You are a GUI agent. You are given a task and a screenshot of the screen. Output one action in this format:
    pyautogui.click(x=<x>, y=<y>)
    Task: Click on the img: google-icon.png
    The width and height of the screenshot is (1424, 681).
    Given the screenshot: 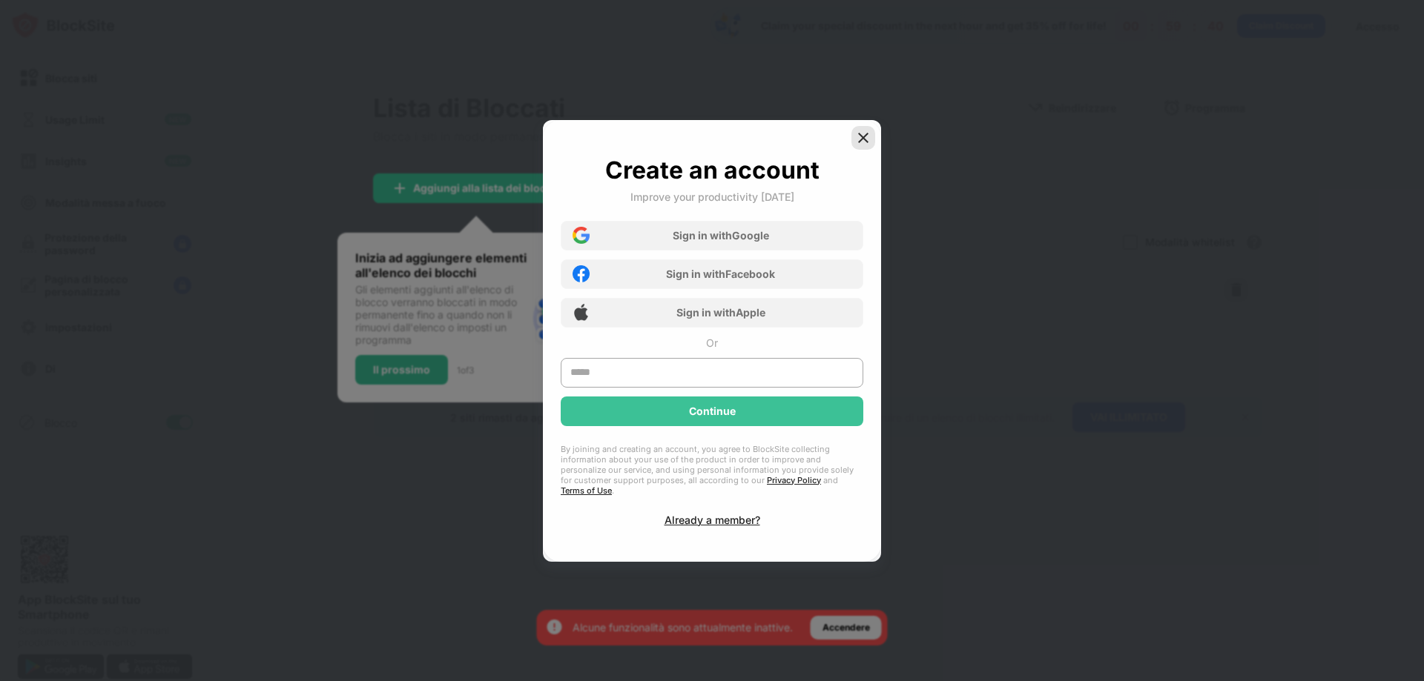 What is the action you would take?
    pyautogui.click(x=581, y=235)
    